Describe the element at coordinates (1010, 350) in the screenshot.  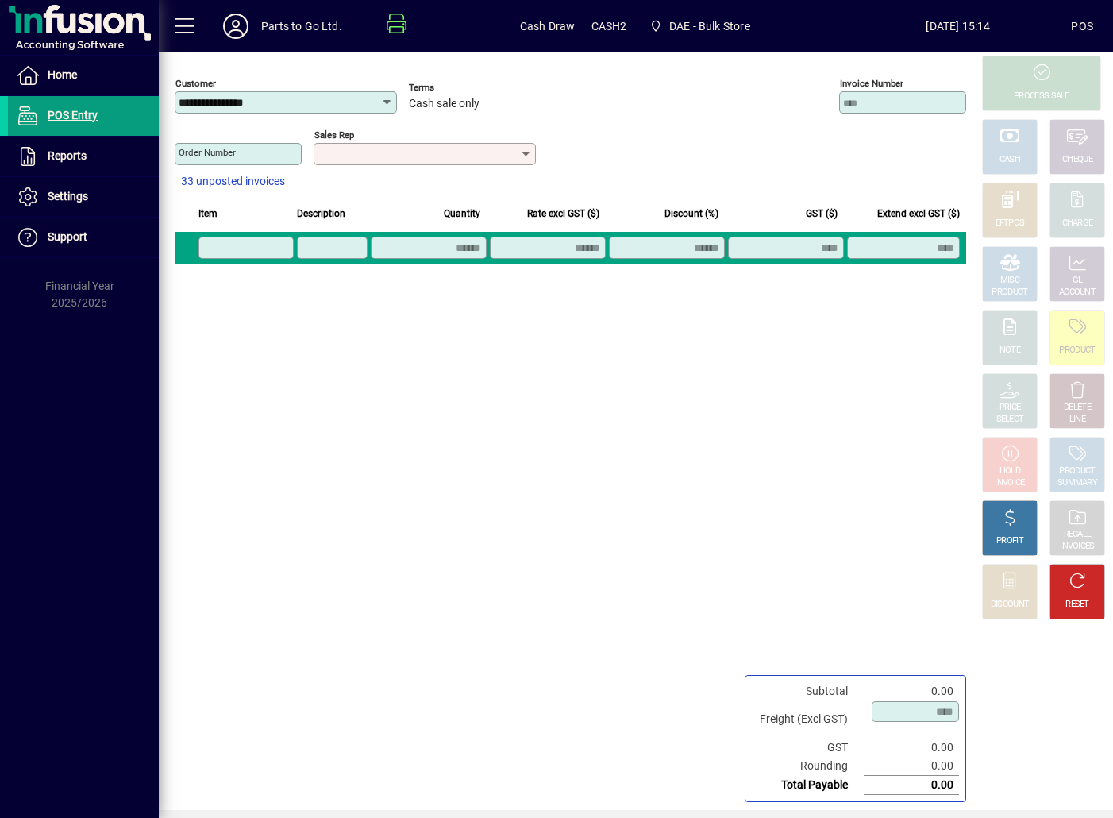
I see `div: NOTE` at that location.